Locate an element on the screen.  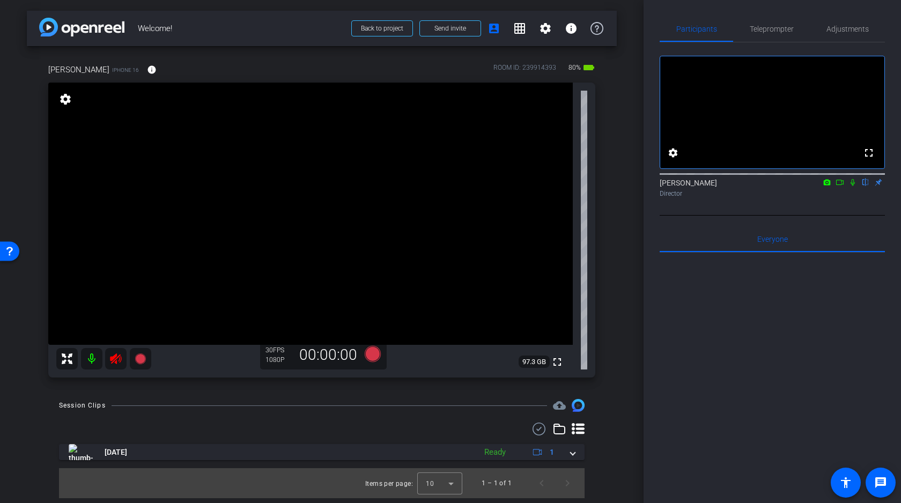
span: Send invite is located at coordinates (450, 28).